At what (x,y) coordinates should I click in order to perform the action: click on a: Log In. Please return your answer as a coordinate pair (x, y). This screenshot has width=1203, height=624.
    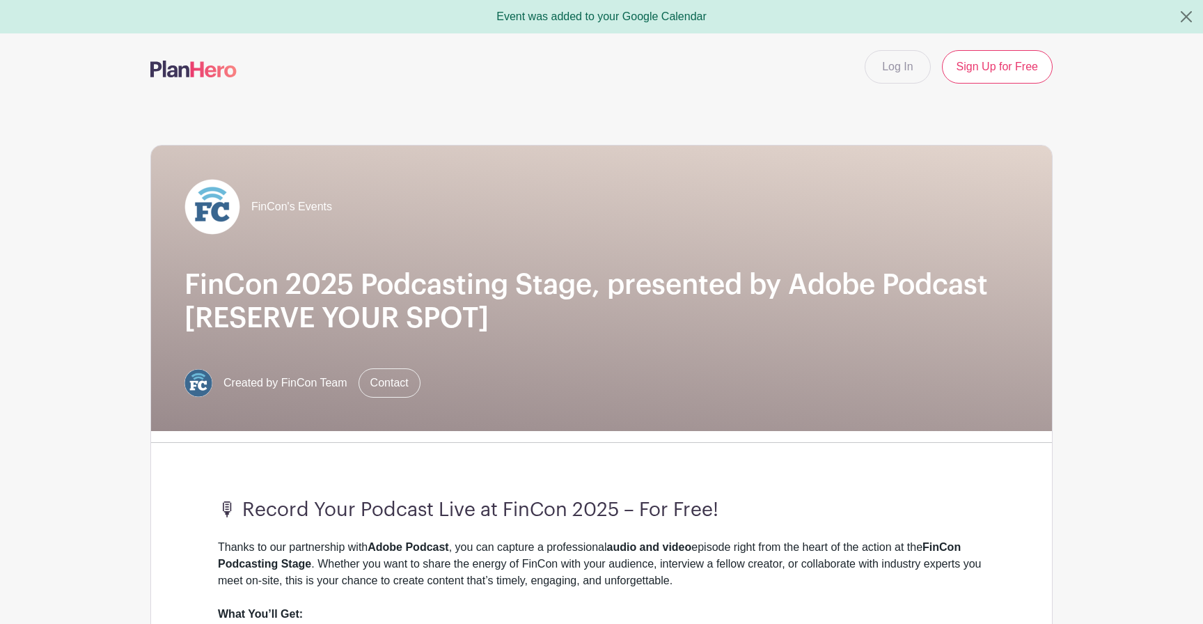
    Looking at the image, I should click on (898, 67).